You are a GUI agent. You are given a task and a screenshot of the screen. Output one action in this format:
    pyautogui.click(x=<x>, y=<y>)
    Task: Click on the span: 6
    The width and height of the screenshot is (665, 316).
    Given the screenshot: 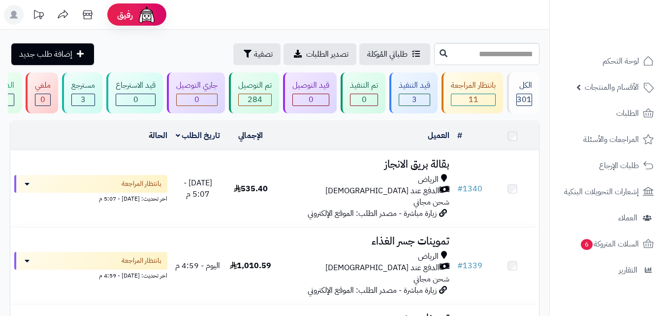 What is the action you would take?
    pyautogui.click(x=587, y=244)
    